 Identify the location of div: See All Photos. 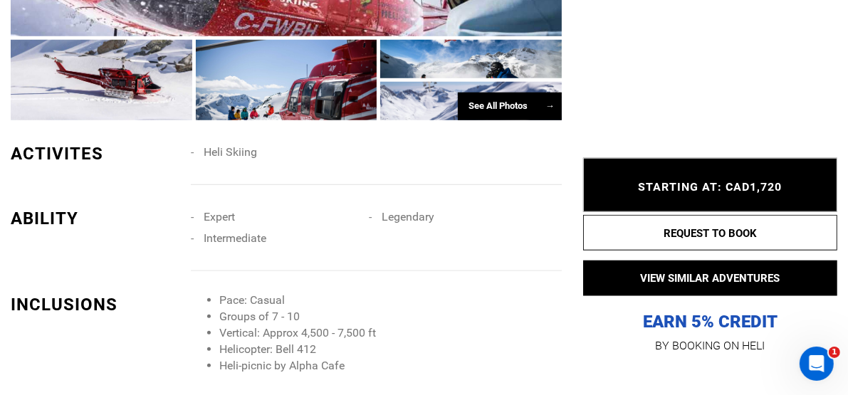
(510, 106).